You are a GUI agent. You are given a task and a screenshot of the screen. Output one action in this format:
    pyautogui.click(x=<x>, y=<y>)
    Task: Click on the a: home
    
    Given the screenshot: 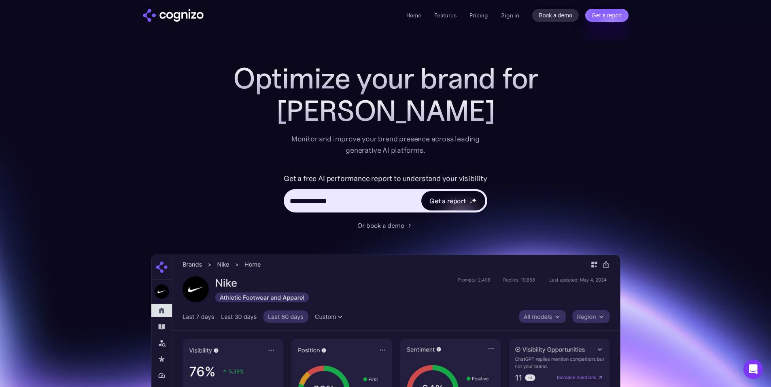 What is the action you would take?
    pyautogui.click(x=173, y=15)
    